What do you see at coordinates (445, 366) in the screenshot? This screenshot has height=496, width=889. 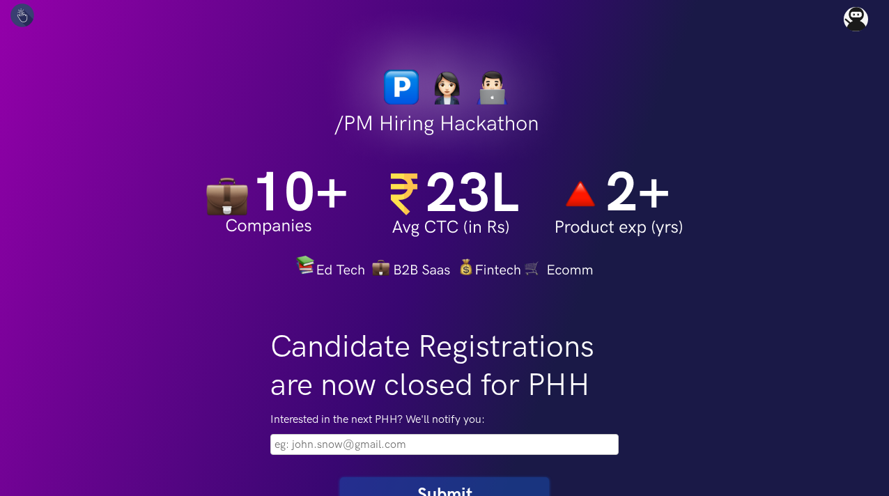 I see `h1: Candidate Registrations are now closed for PHH` at bounding box center [445, 366].